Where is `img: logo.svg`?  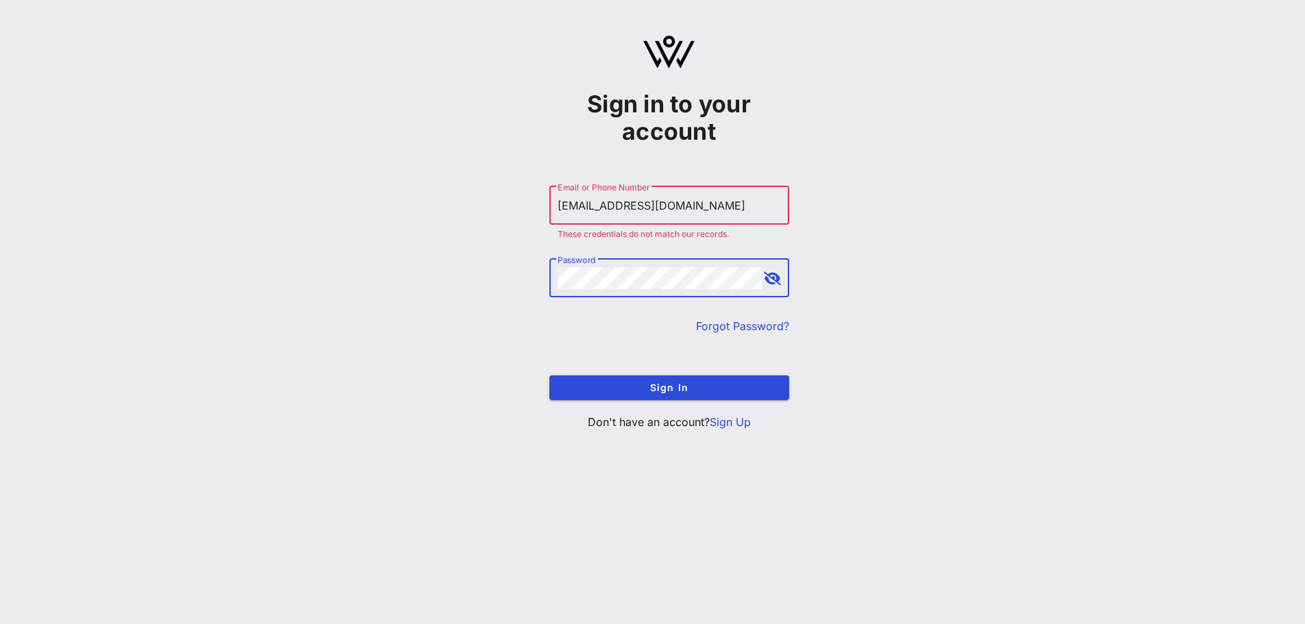 img: logo.svg is located at coordinates (668, 52).